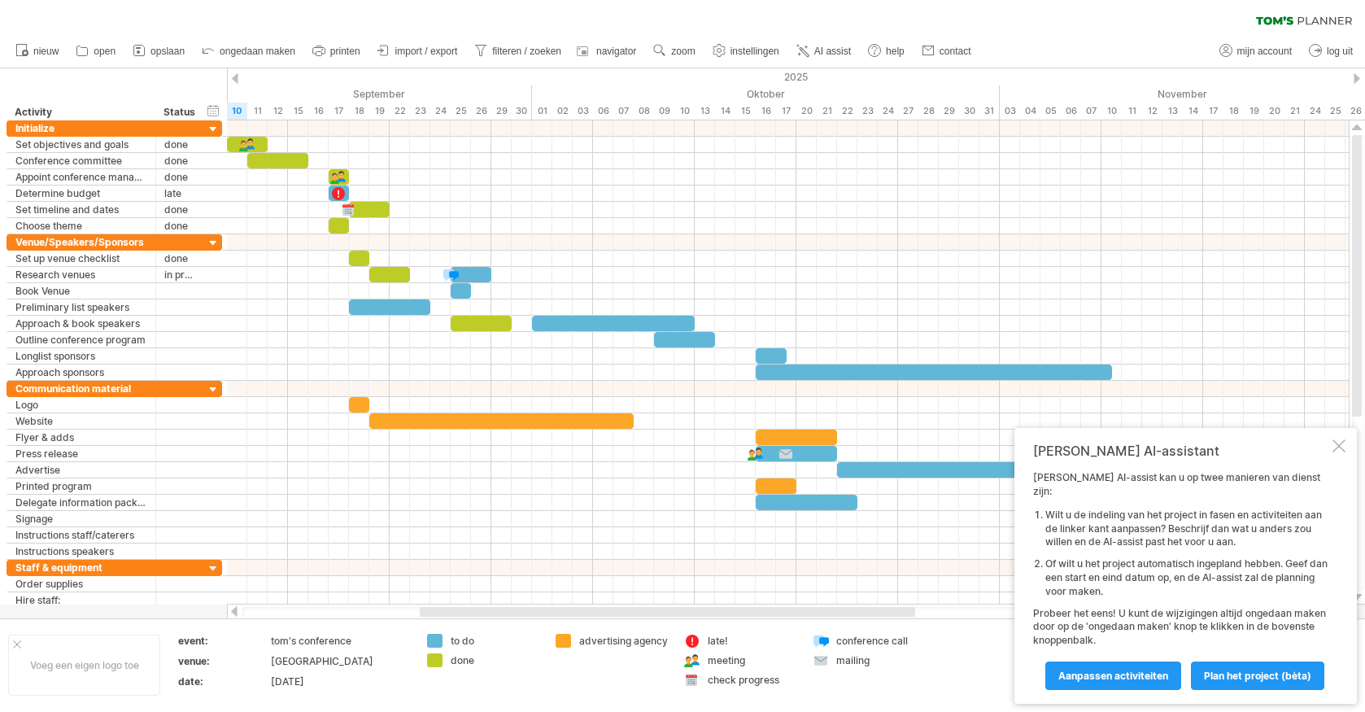 The height and width of the screenshot is (712, 1365). I want to click on a: Plan het project (bèta), so click(1258, 675).